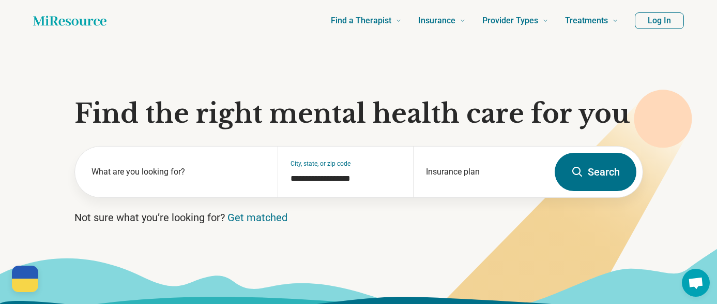 The width and height of the screenshot is (717, 304). What do you see at coordinates (696, 282) in the screenshot?
I see `a: Open chat` at bounding box center [696, 282].